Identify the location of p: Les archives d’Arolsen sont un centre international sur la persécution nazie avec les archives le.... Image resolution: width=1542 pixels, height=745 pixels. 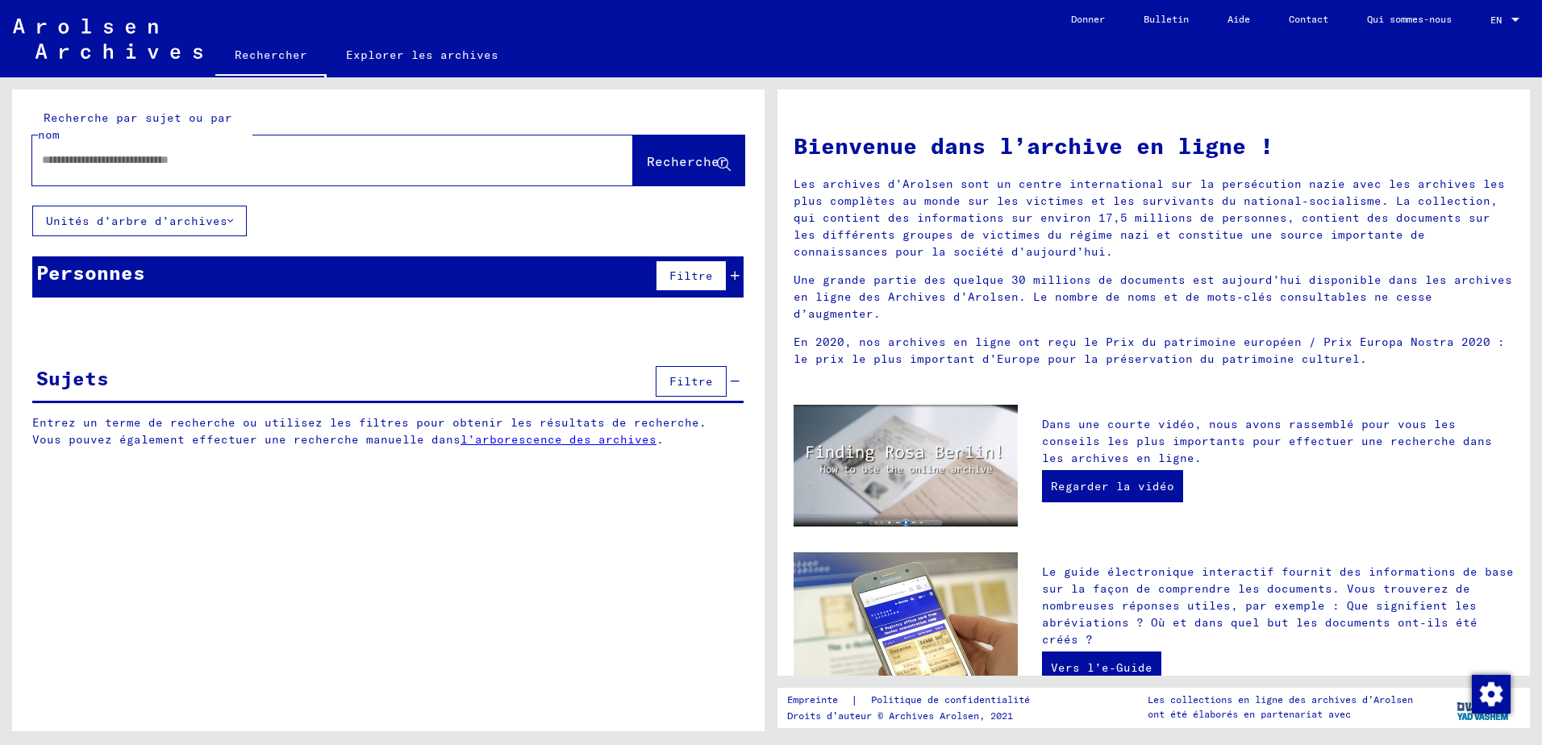
(1153, 218).